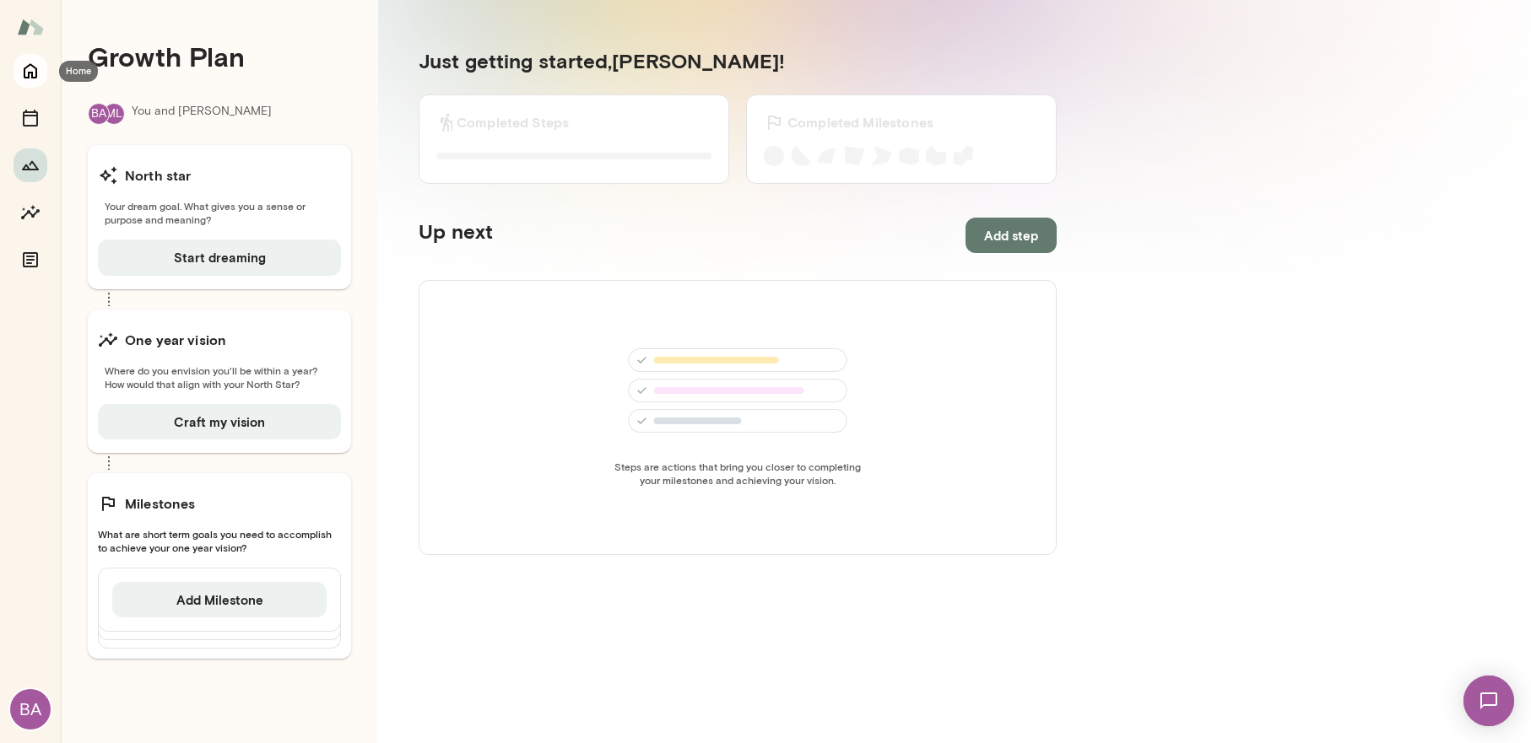 This screenshot has width=1531, height=743. I want to click on button: Growth Plan, so click(30, 165).